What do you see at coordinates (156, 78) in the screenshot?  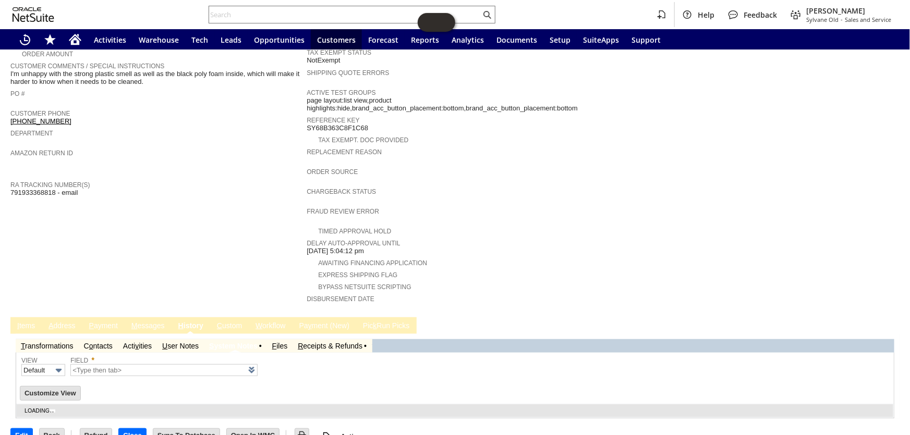 I see `span: I'm unhappy with the strong plastic smell as well as the black poly foam inside, which will make ...` at bounding box center [156, 78].